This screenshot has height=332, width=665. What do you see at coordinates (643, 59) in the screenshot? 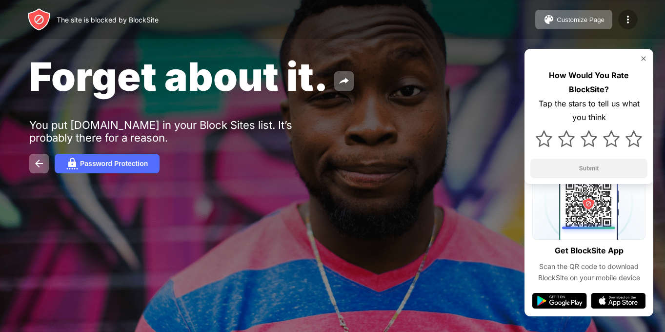
I see `img: rate-us-close.svg` at bounding box center [643, 59].